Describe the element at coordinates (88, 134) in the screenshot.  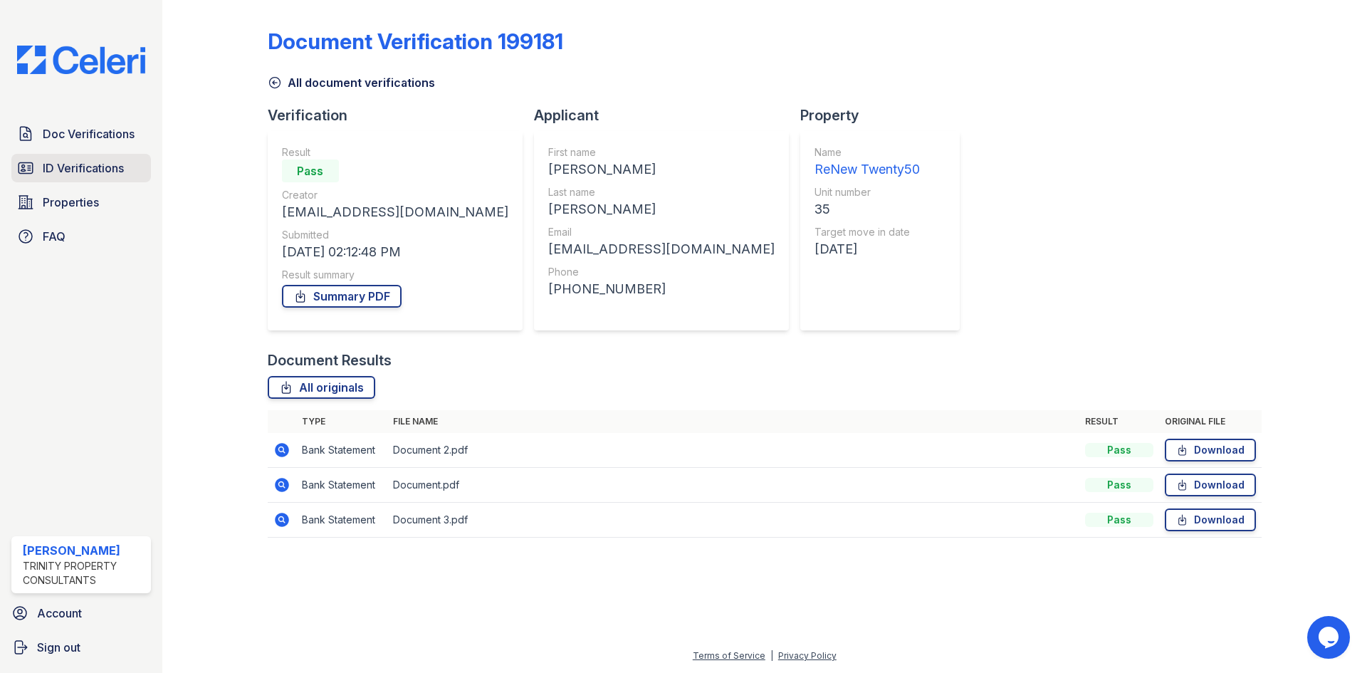
I see `span: Doc Verifications` at that location.